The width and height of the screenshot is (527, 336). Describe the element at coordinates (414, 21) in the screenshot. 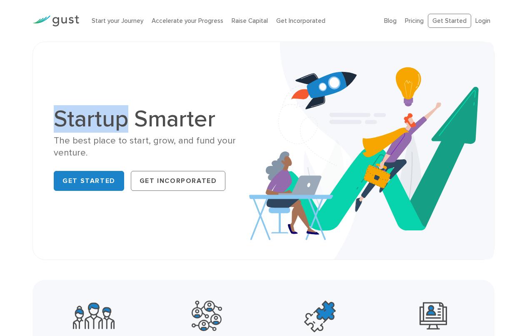

I see `a: Pricing` at that location.